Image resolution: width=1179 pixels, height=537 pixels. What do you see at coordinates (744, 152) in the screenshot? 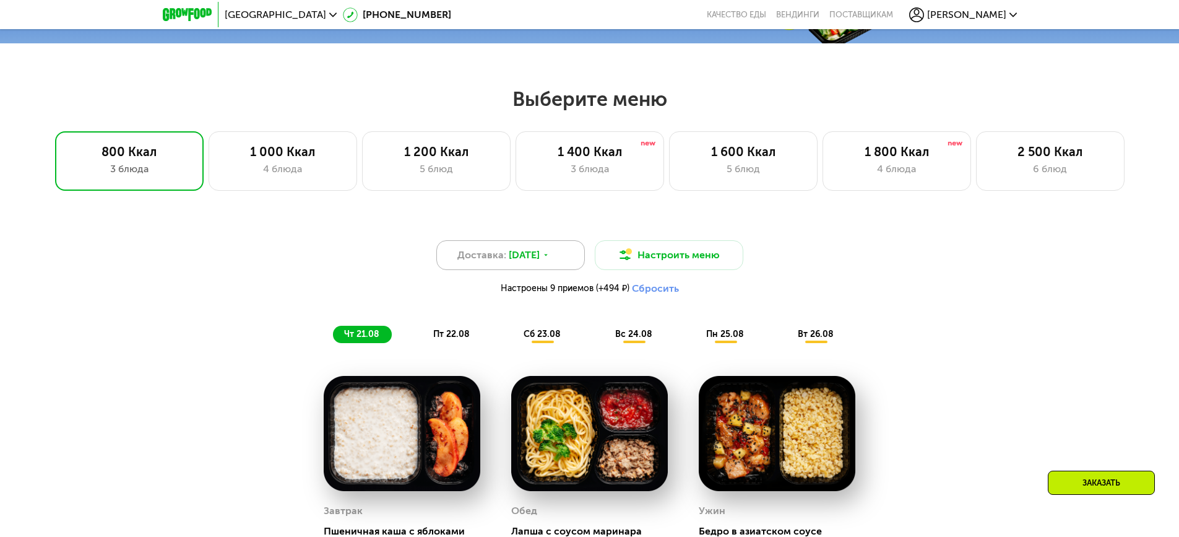
I see `div: 1 600 Ккал` at bounding box center [744, 152].